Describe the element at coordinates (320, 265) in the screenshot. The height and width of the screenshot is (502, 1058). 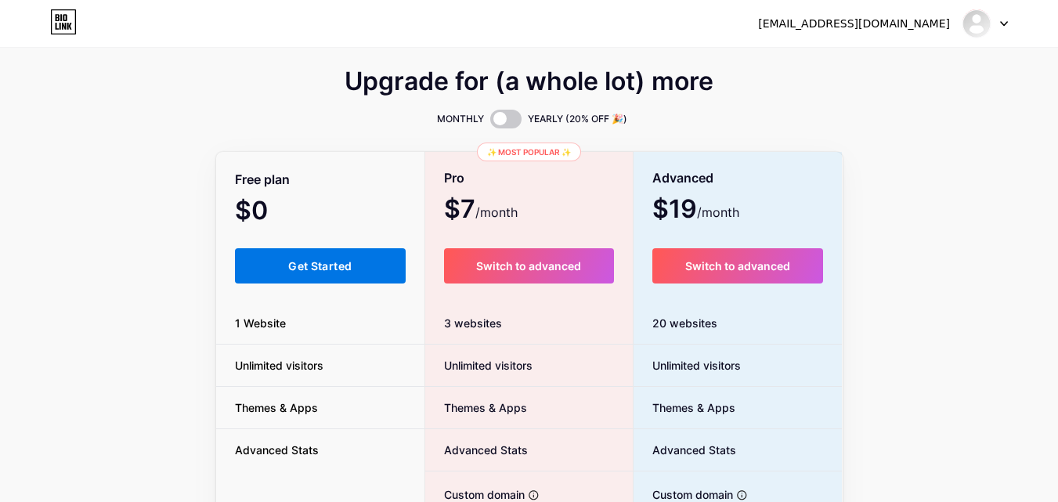
I see `span: Get Started` at that location.